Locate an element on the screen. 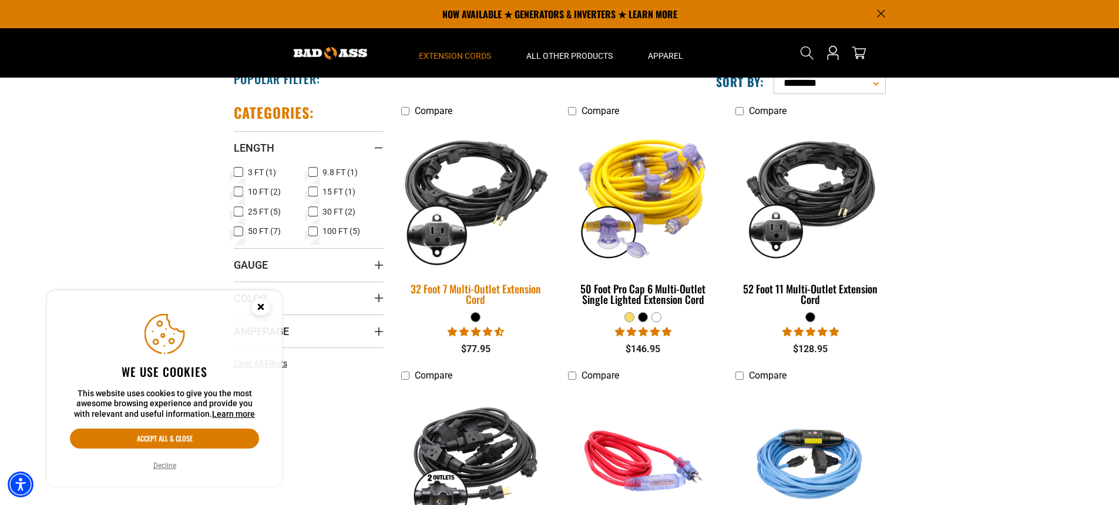 This screenshot has width=1119, height=505. a: cart is located at coordinates (859, 53).